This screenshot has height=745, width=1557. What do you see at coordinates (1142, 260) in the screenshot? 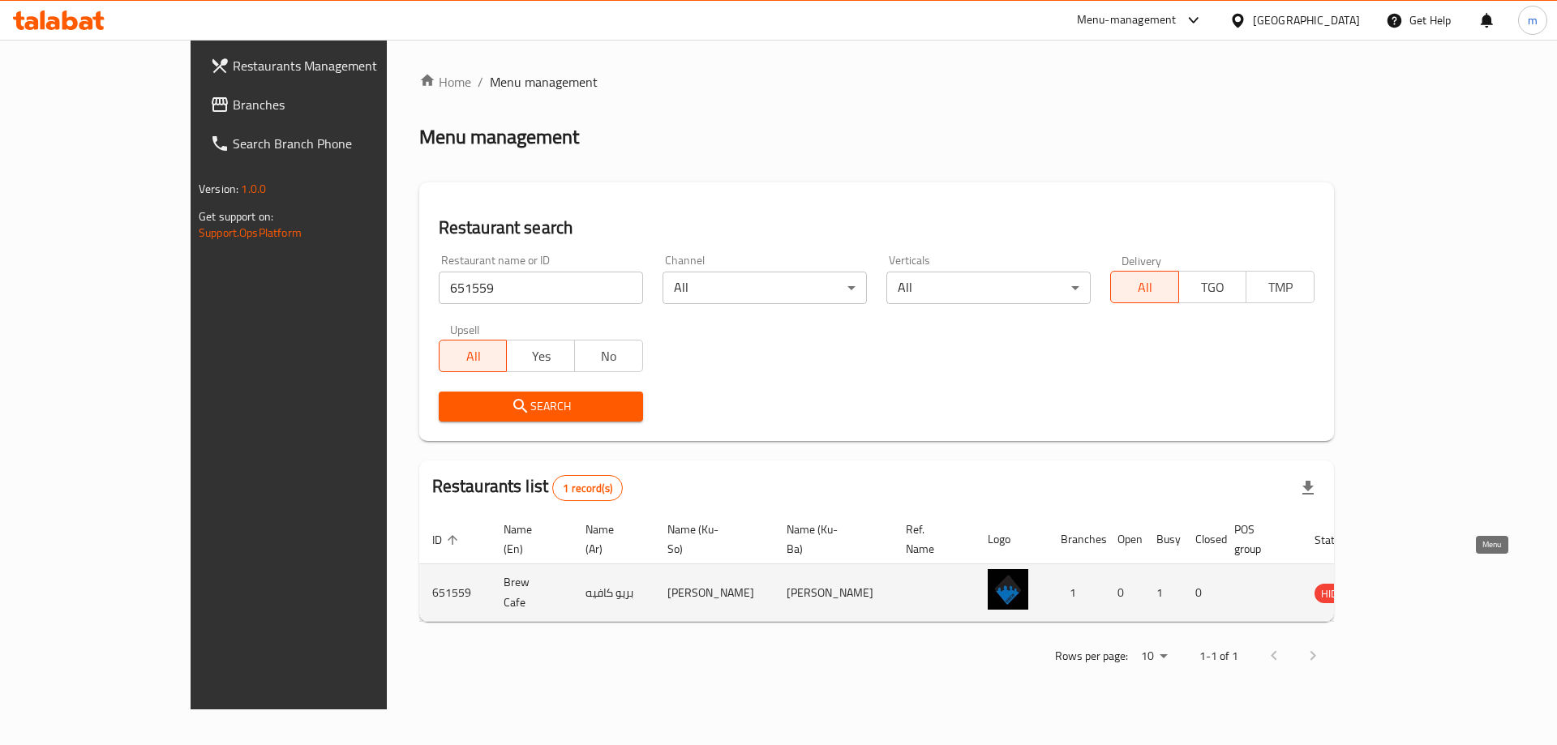
I see `label: Delivery` at bounding box center [1142, 260].